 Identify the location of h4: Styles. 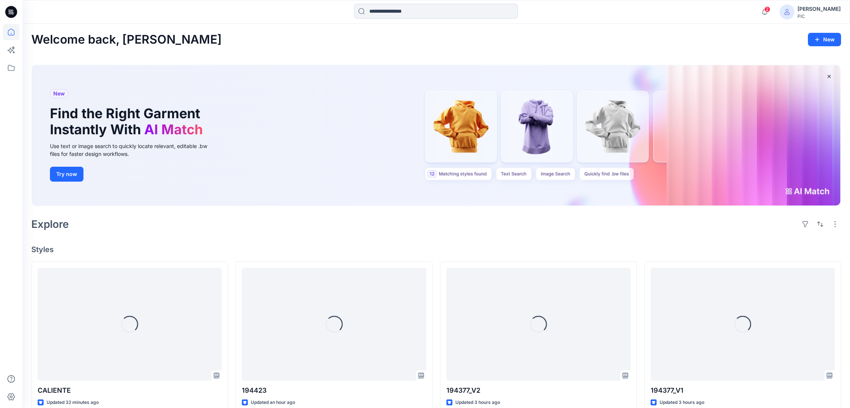
(436, 249).